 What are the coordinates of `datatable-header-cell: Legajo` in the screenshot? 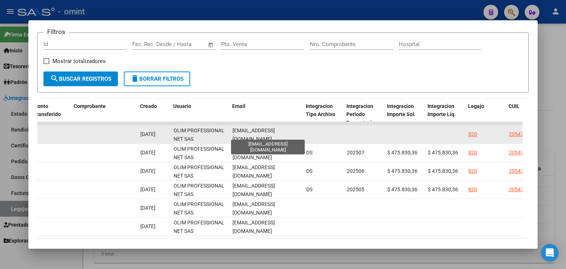 It's located at (485, 115).